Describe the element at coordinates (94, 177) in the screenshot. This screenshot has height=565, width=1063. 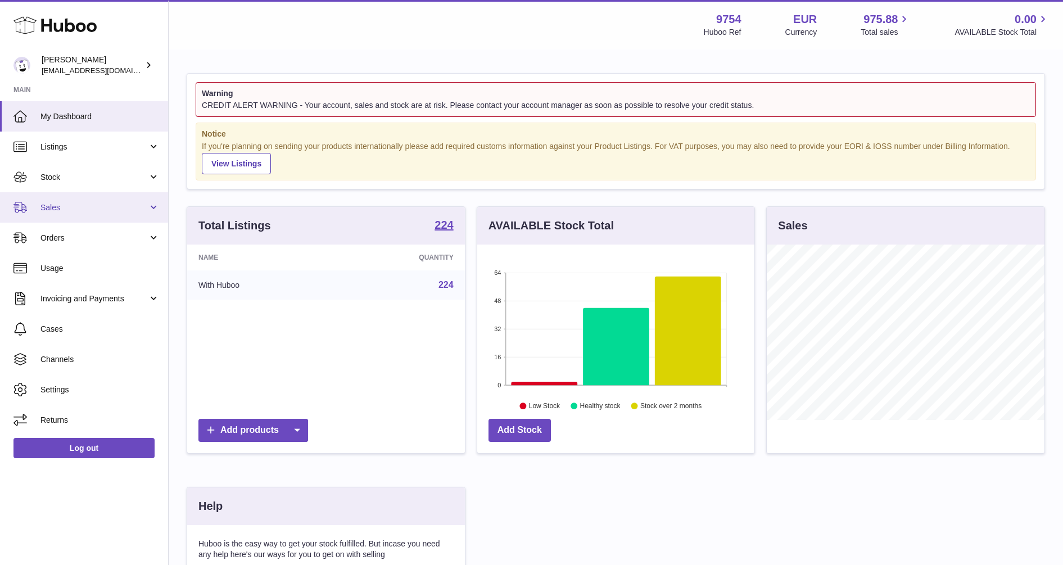
I see `span: Stock` at that location.